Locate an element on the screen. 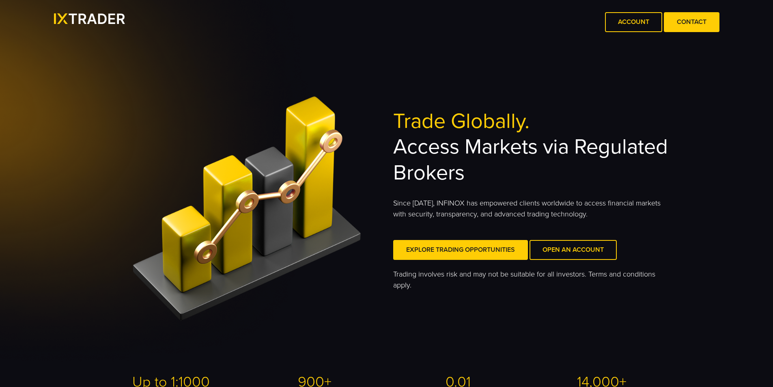  img: <h2><span>Trade Globally.</span><br> Access Markets via Regulated Brokers</h2> is located at coordinates (241, 209).